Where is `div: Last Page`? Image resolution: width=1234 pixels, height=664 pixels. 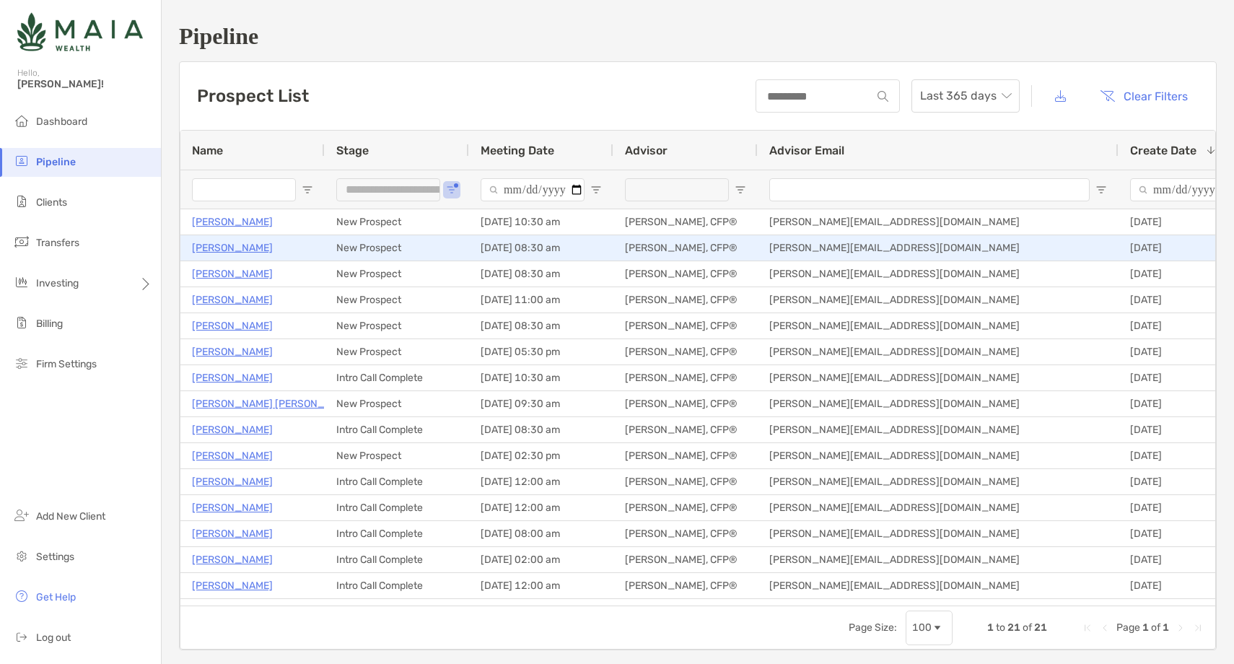
div: Last Page is located at coordinates (1198, 628).